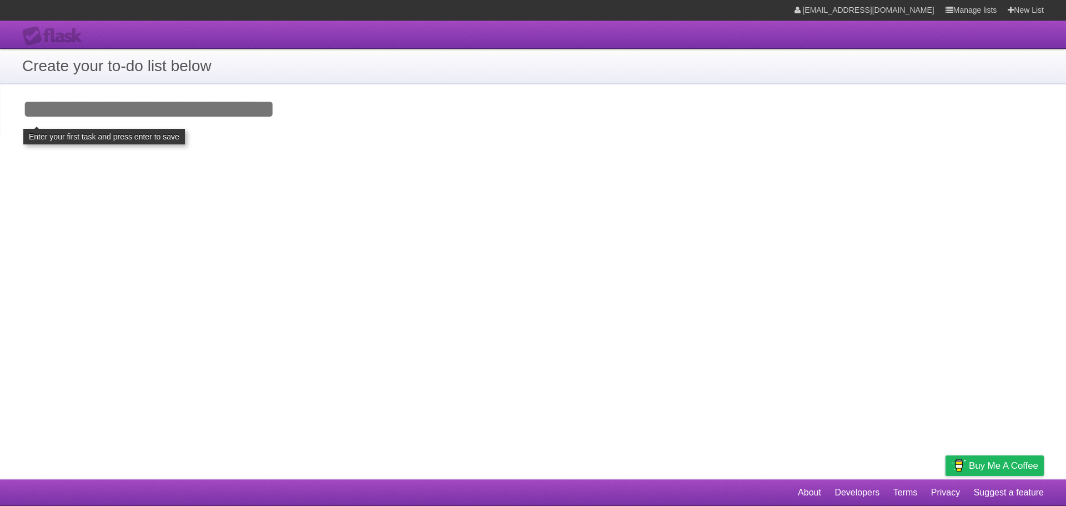 Image resolution: width=1066 pixels, height=506 pixels. What do you see at coordinates (995, 465) in the screenshot?
I see `a: Buy me a coffee` at bounding box center [995, 465].